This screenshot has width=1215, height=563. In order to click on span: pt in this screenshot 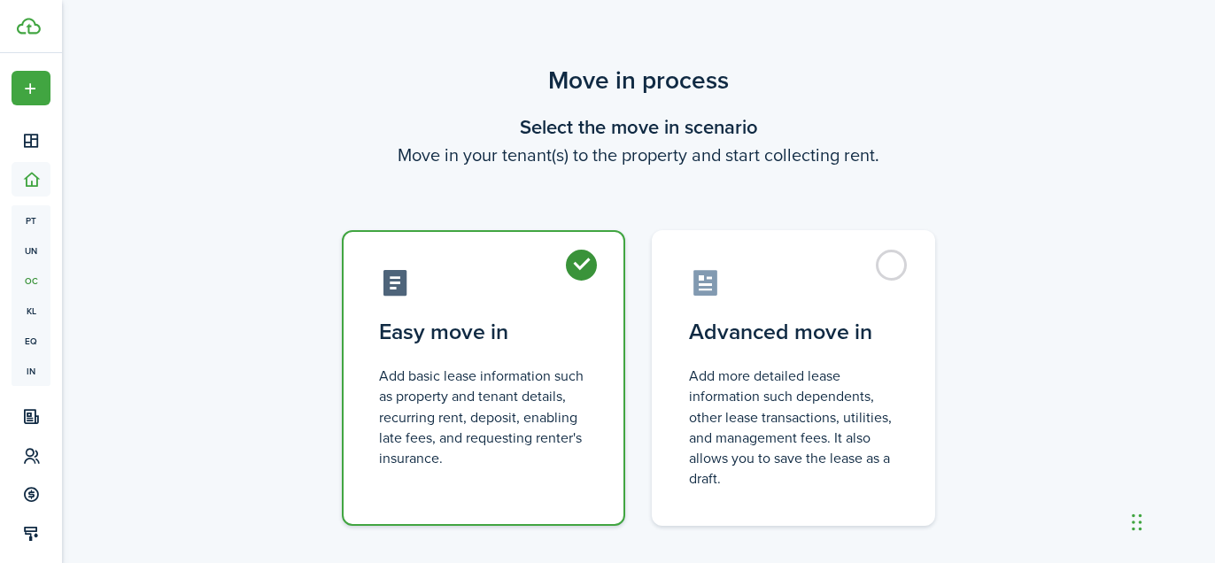, I will do `click(31, 221)`.